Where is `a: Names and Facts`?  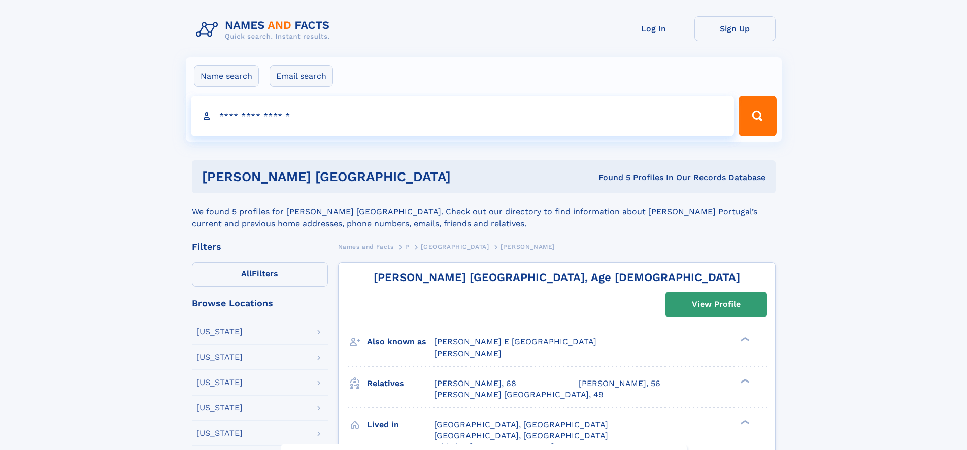 a: Names and Facts is located at coordinates (366, 246).